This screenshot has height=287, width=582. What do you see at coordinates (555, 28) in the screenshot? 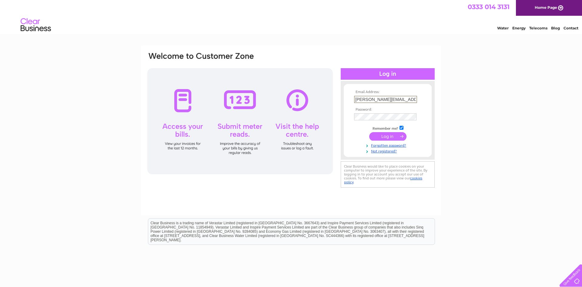
I see `a: Blog` at bounding box center [555, 28].